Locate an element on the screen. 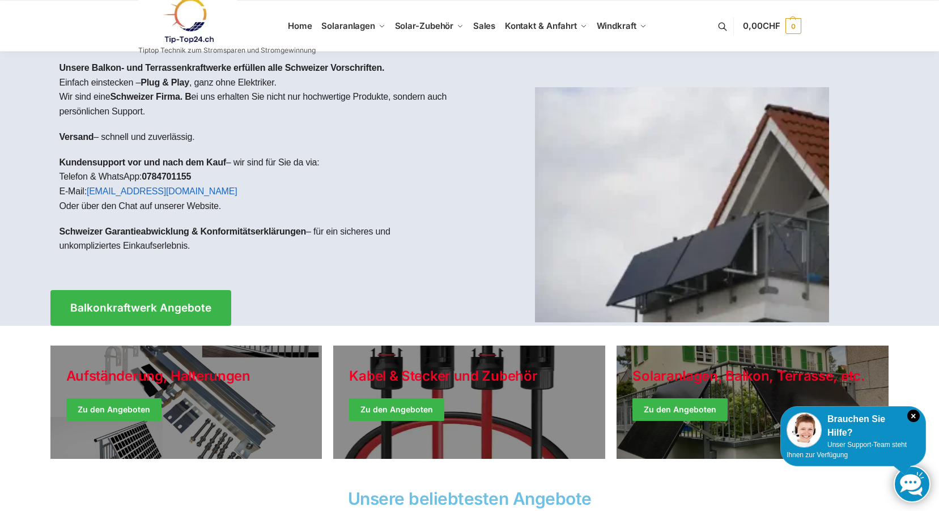  img: Home 1 is located at coordinates (681, 204).